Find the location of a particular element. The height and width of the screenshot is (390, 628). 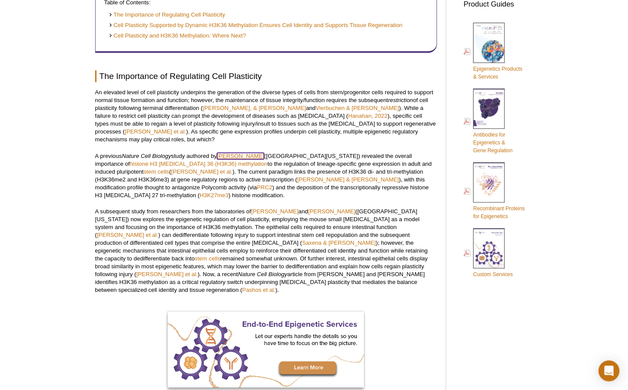

img: Active Motif End-to-End Services is located at coordinates (266, 349).